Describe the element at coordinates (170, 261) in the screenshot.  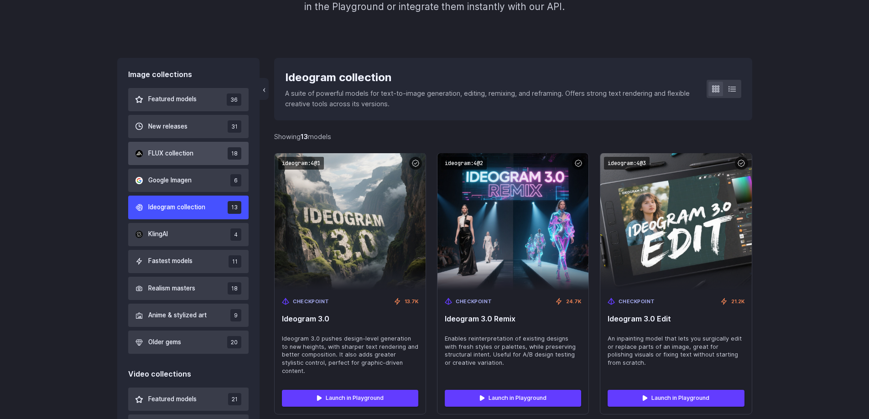
I see `span: Fastest models` at that location.